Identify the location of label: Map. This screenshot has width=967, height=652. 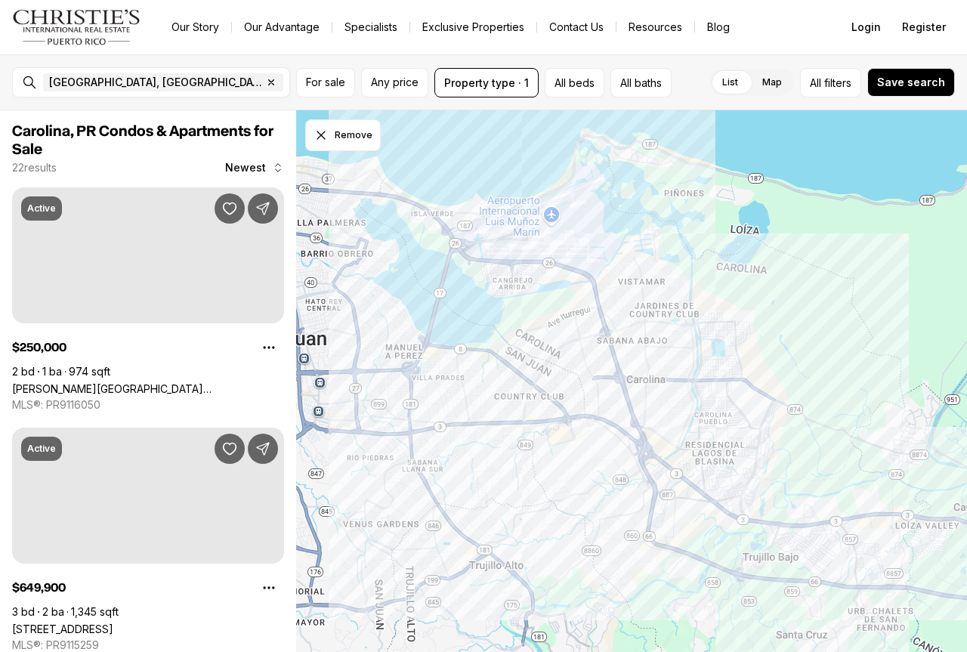
(772, 82).